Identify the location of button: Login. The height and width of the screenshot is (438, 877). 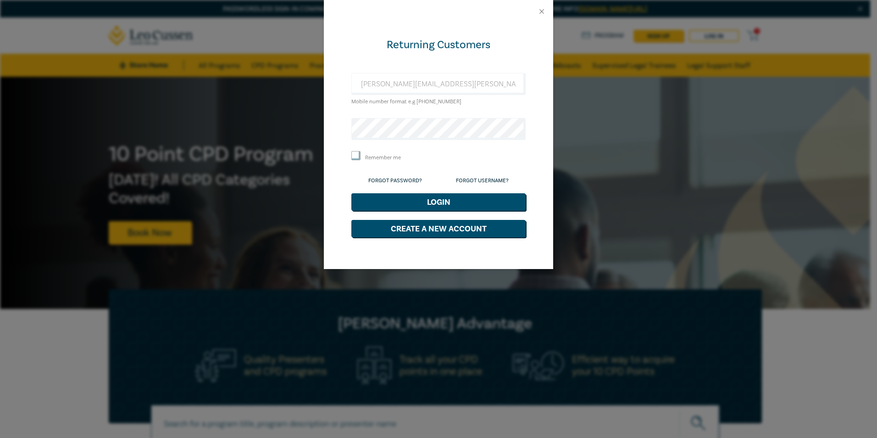
(439, 202).